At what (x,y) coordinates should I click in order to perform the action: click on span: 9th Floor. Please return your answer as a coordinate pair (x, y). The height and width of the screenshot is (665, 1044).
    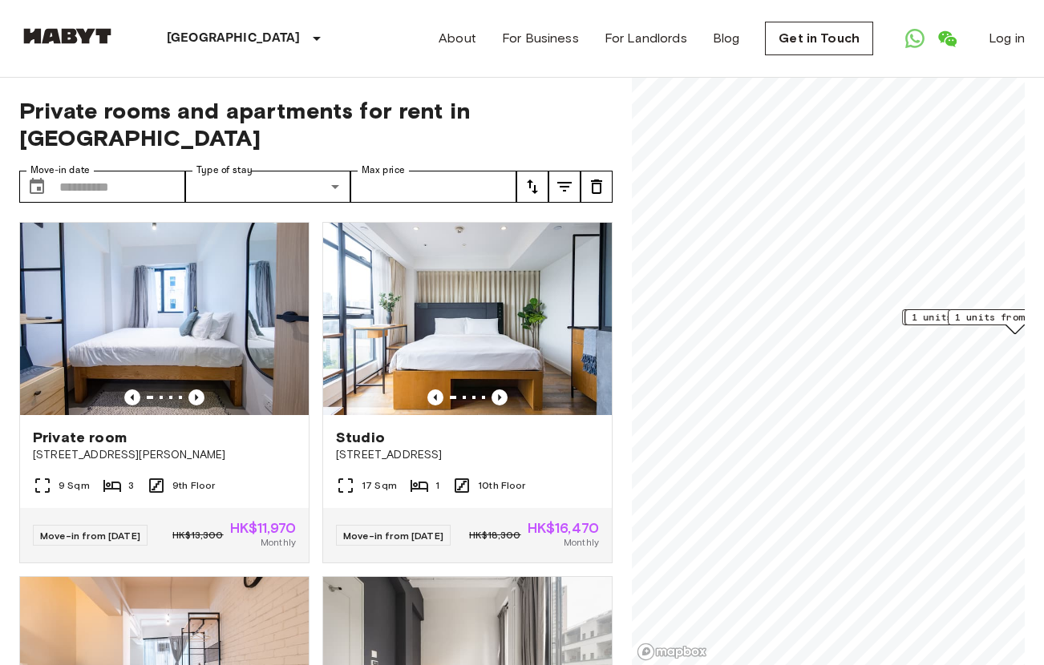
    Looking at the image, I should click on (193, 486).